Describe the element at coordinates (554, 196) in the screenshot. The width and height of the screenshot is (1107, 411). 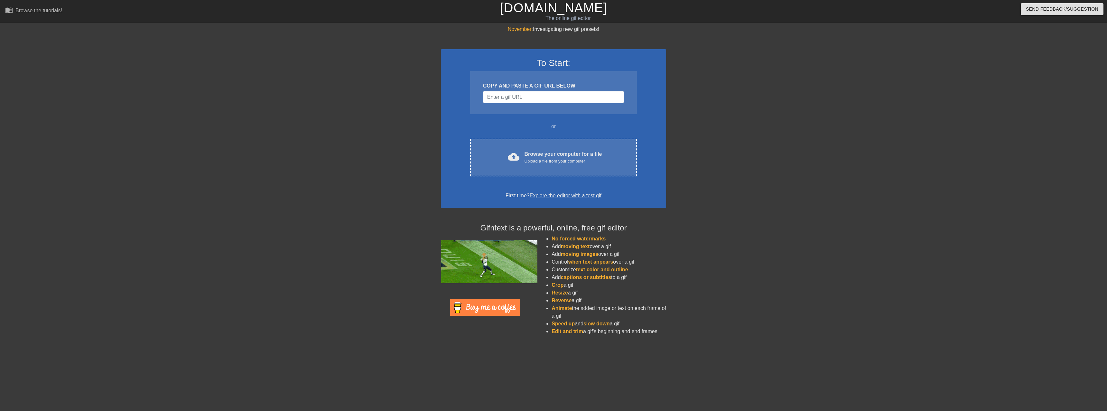
I see `div: First time?` at that location.